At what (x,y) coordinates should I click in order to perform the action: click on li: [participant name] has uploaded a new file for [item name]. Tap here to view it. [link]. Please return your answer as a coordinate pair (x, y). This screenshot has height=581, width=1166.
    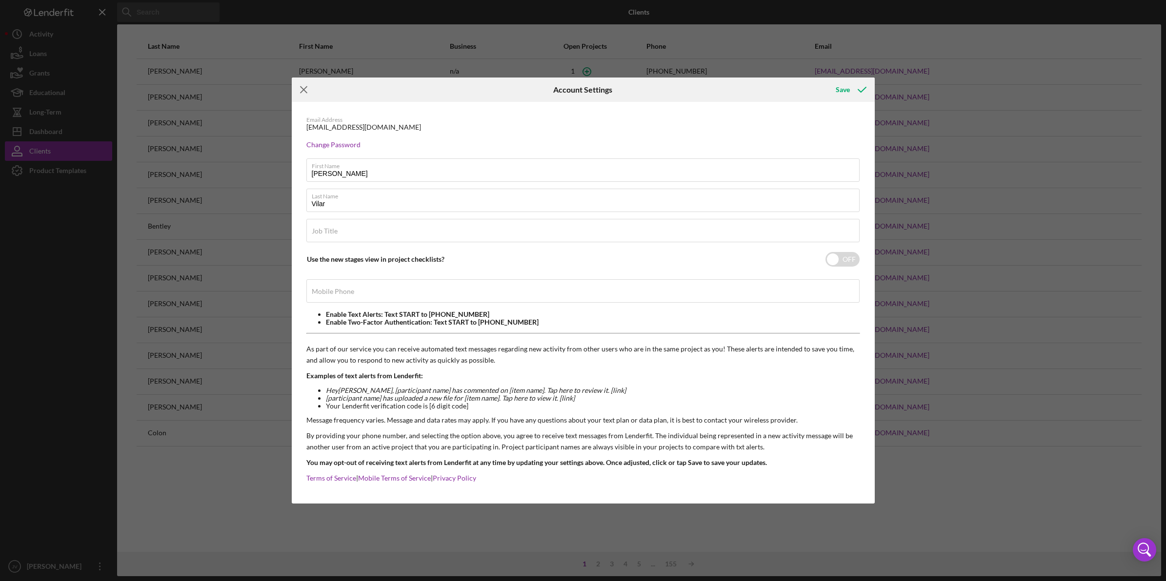
    Looking at the image, I should click on (593, 399).